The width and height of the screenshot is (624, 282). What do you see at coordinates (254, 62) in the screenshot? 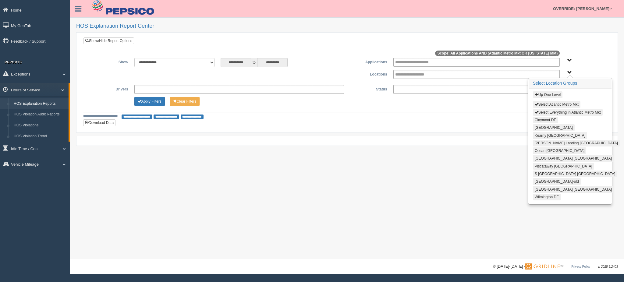
I see `span: to` at bounding box center [254, 62].